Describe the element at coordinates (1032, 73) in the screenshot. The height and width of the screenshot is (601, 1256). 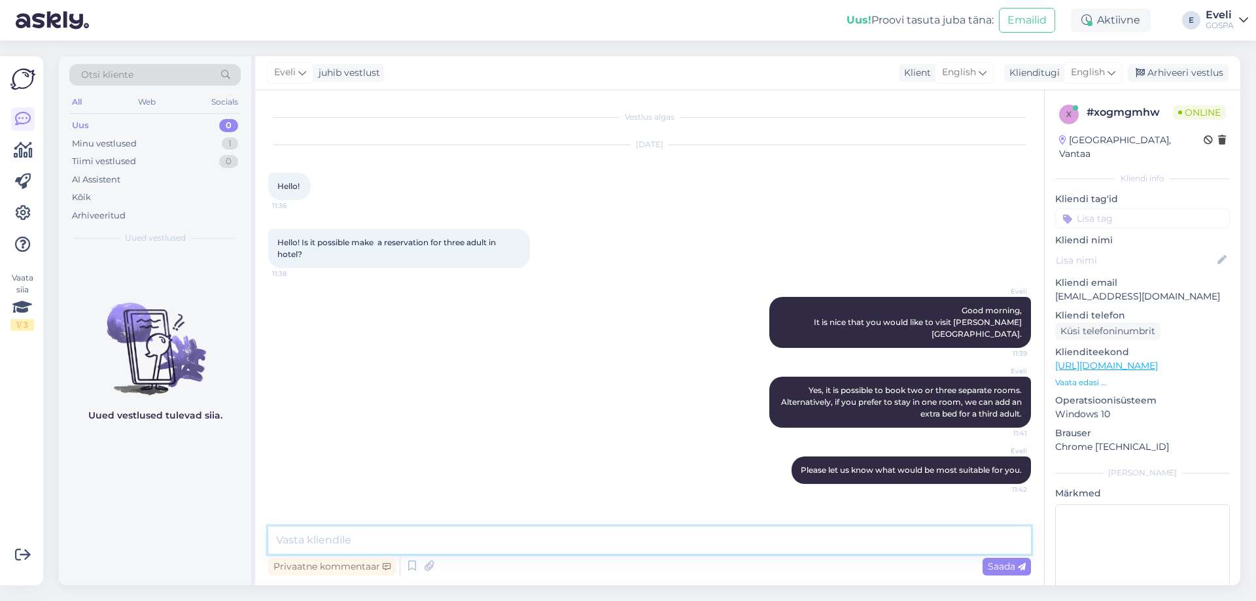
I see `div: Klienditugi` at that location.